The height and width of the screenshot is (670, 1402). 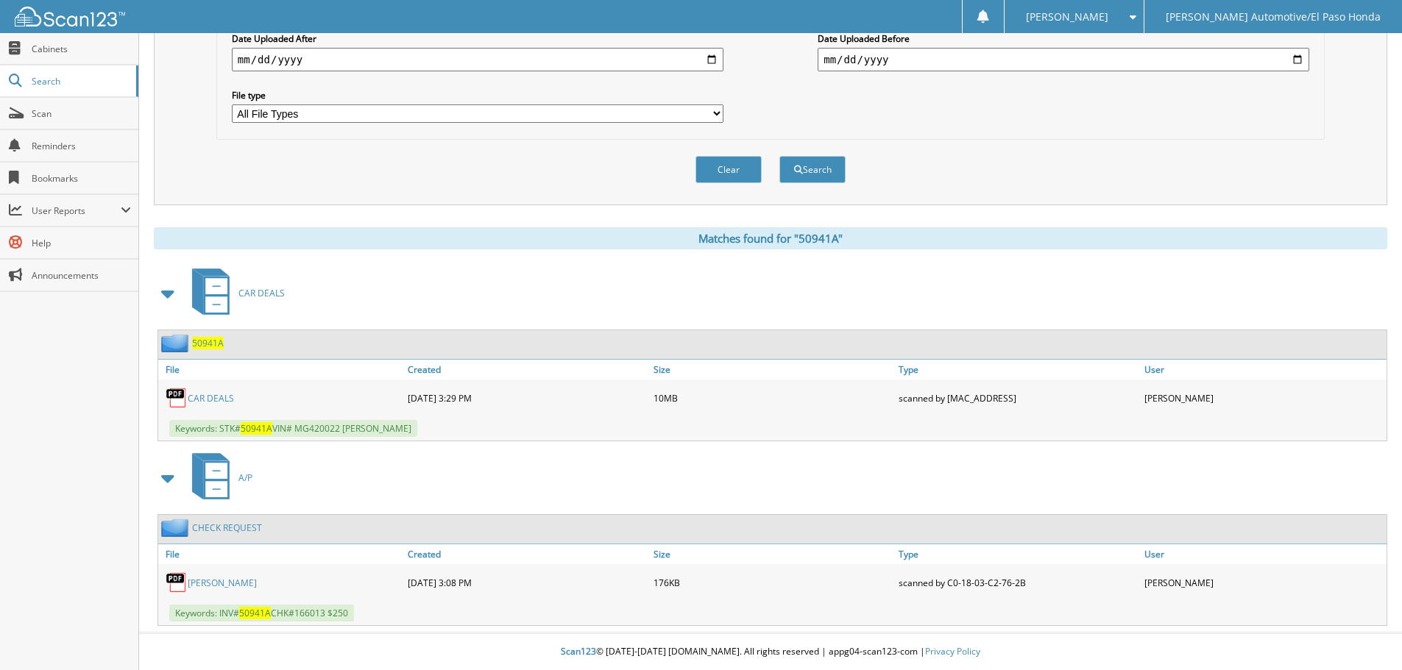 I want to click on span: Search, so click(x=80, y=81).